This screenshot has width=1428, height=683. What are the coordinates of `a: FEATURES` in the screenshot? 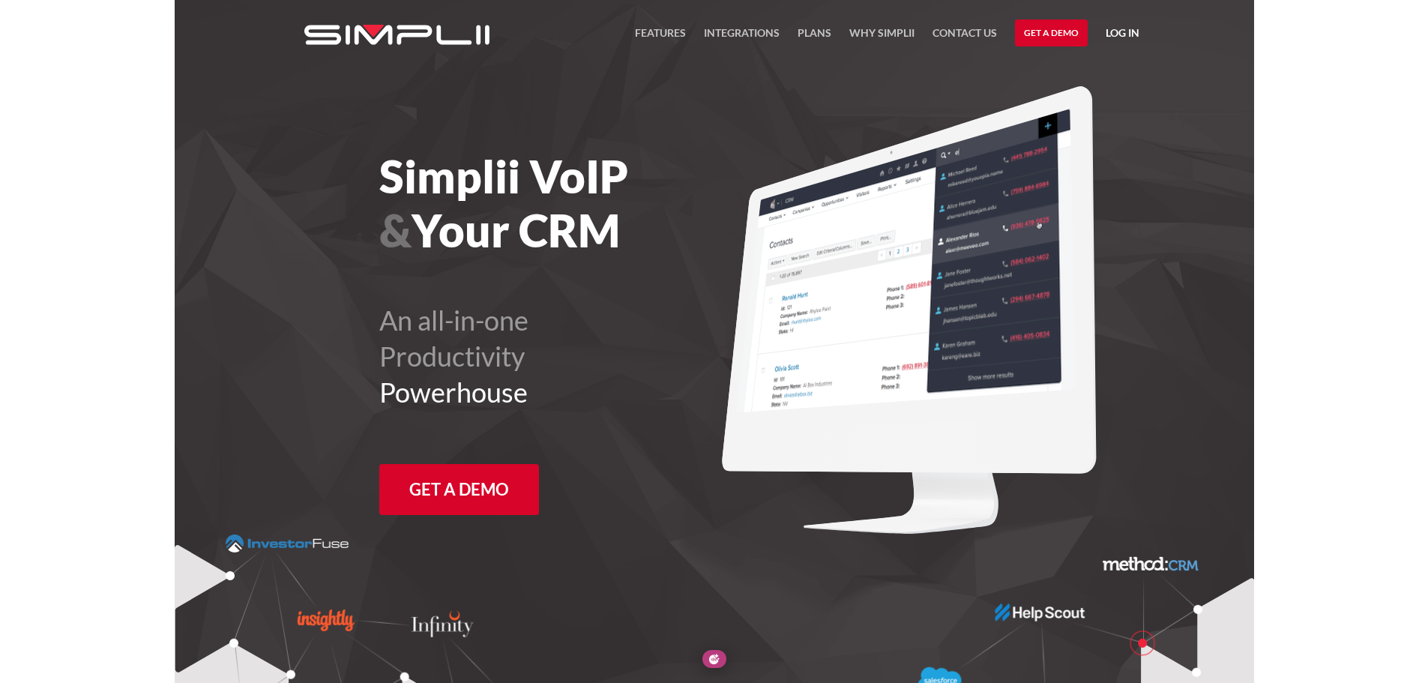 It's located at (661, 37).